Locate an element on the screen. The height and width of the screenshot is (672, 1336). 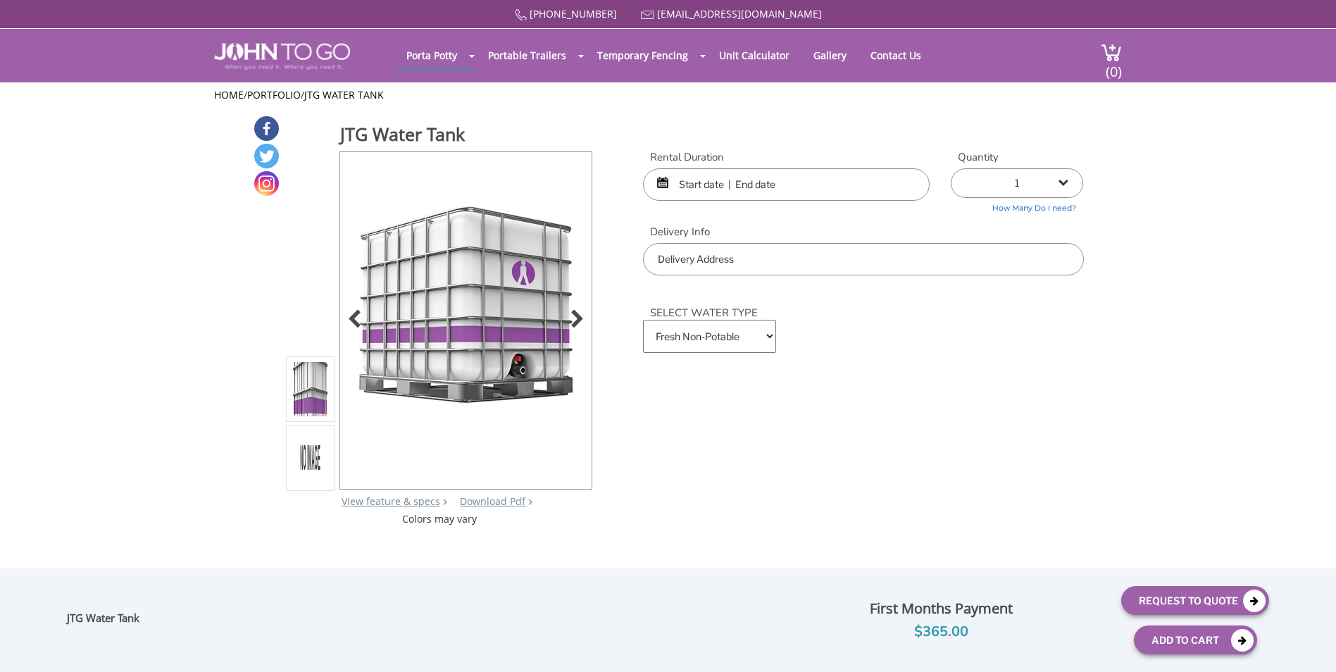
img: cart a is located at coordinates (1111, 52).